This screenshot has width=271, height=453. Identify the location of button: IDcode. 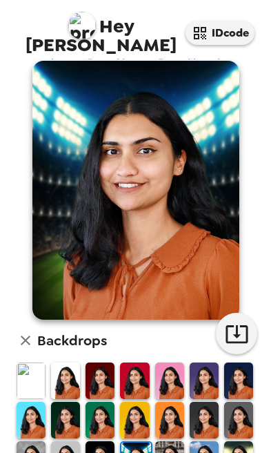
(220, 32).